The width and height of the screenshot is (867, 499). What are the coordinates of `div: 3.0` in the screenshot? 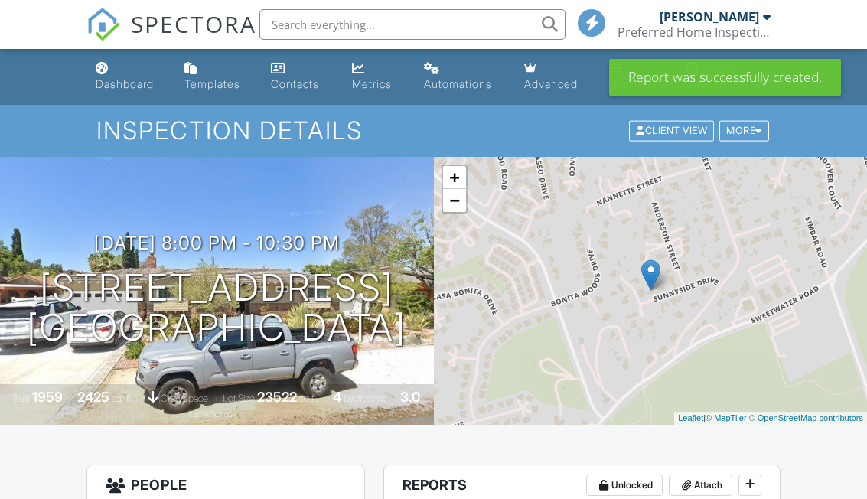 It's located at (410, 397).